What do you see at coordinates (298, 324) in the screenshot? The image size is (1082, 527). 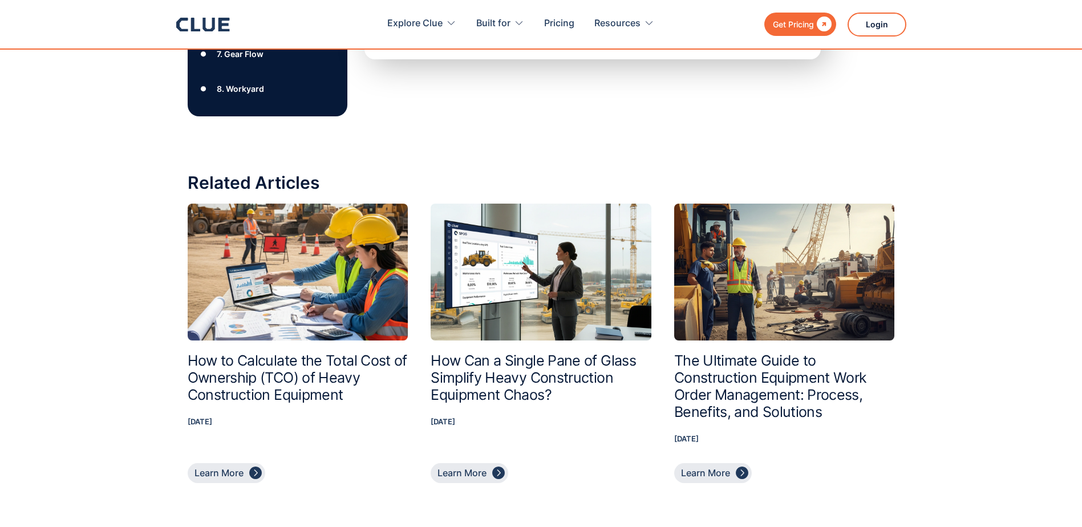 I see `a: How to Calculate the Total Cost of Ownership (TCO) of Heavy Construction EquipmentHow to Calculat...` at bounding box center [298, 324].